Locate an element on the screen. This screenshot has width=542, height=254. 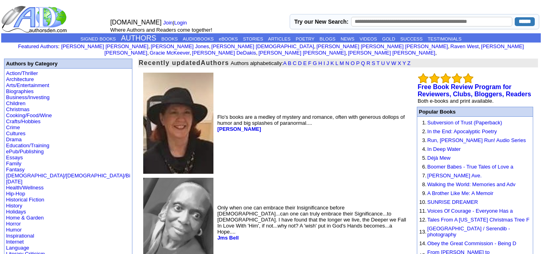
b: Authors is located at coordinates (214, 63).